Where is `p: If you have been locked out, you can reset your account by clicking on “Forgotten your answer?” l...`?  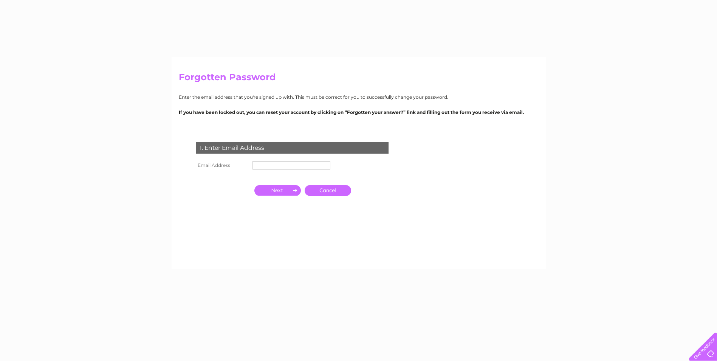
p: If you have been locked out, you can reset your account by clicking on “Forgotten your answer?” l... is located at coordinates (359, 112).